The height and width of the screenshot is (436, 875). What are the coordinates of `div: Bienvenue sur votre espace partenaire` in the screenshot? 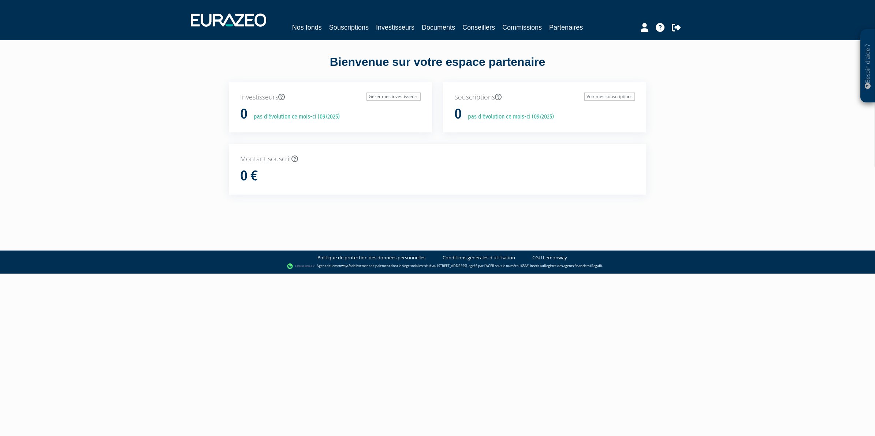 It's located at (437, 68).